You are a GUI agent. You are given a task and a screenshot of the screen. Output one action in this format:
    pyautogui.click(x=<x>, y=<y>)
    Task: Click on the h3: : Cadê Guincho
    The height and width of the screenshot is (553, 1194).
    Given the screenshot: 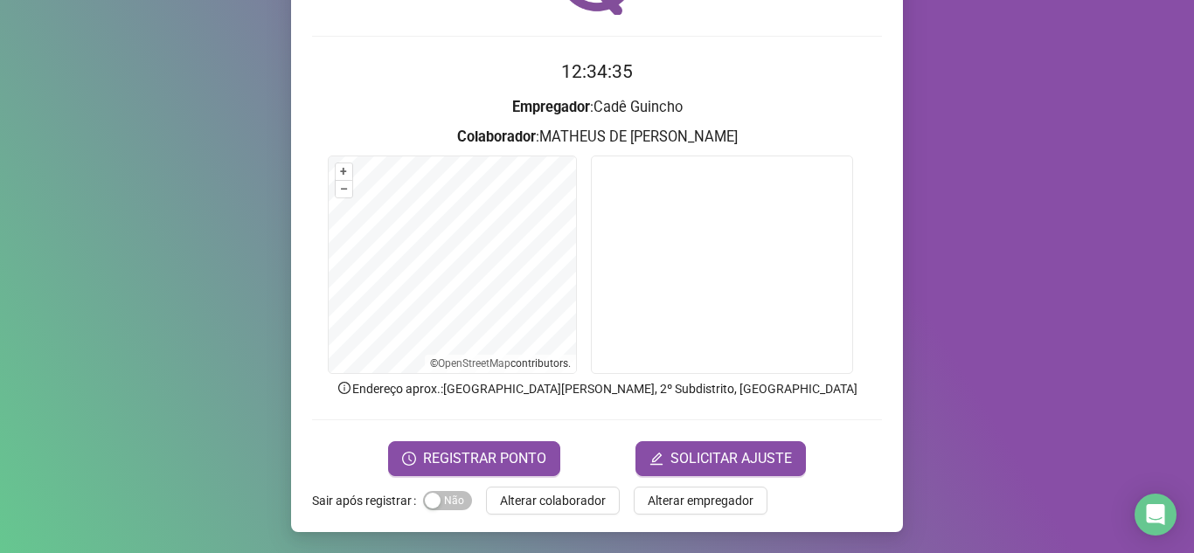 What is the action you would take?
    pyautogui.click(x=597, y=107)
    